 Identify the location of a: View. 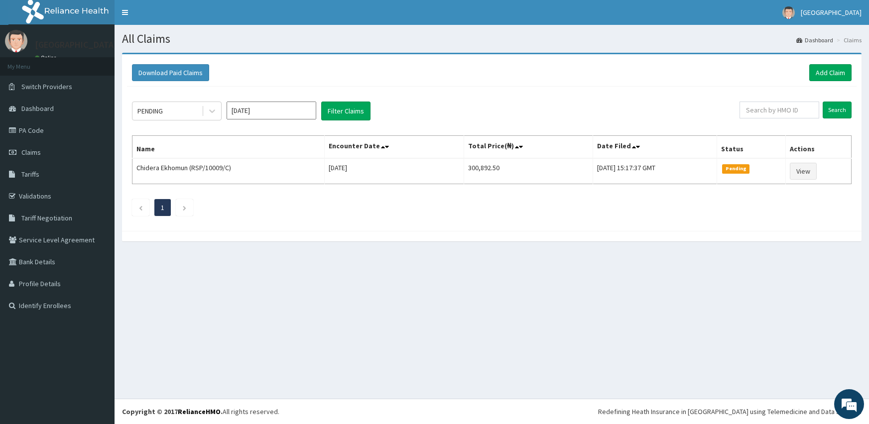
(803, 171).